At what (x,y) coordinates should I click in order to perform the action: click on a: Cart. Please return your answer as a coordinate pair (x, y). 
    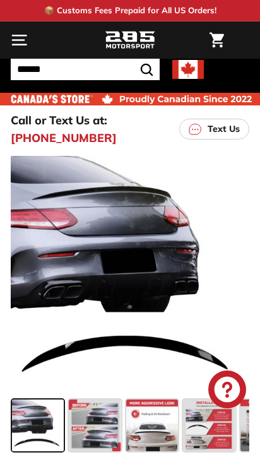
    Looking at the image, I should click on (217, 40).